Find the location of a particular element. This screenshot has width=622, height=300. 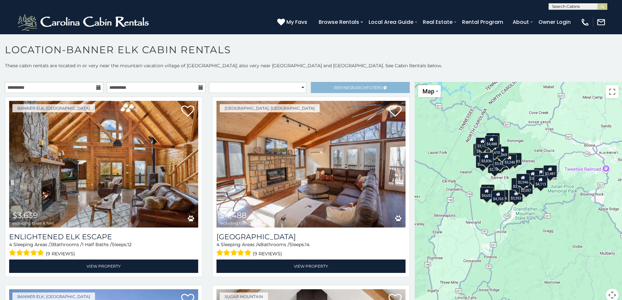

div: $3,869 is located at coordinates (483, 162).